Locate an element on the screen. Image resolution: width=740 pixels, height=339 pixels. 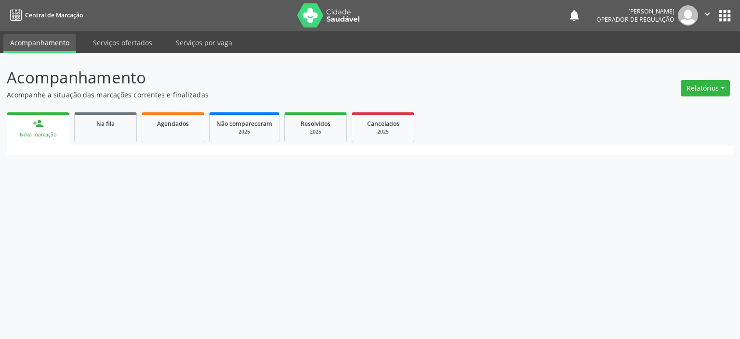
a: Serviços ofertados is located at coordinates (122, 42).